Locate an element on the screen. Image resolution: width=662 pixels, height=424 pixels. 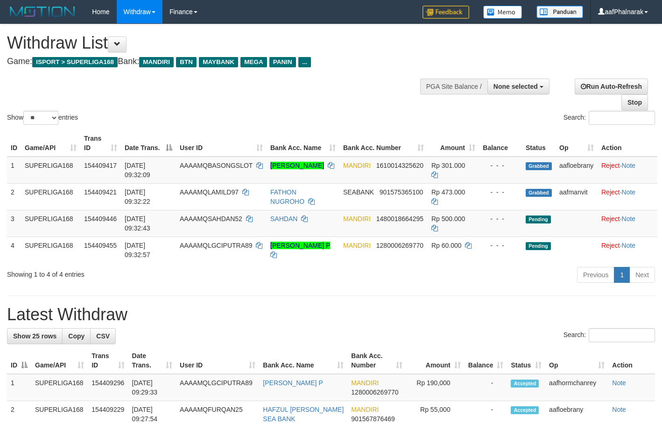
img: MOTION_logo.png is located at coordinates (43, 12).